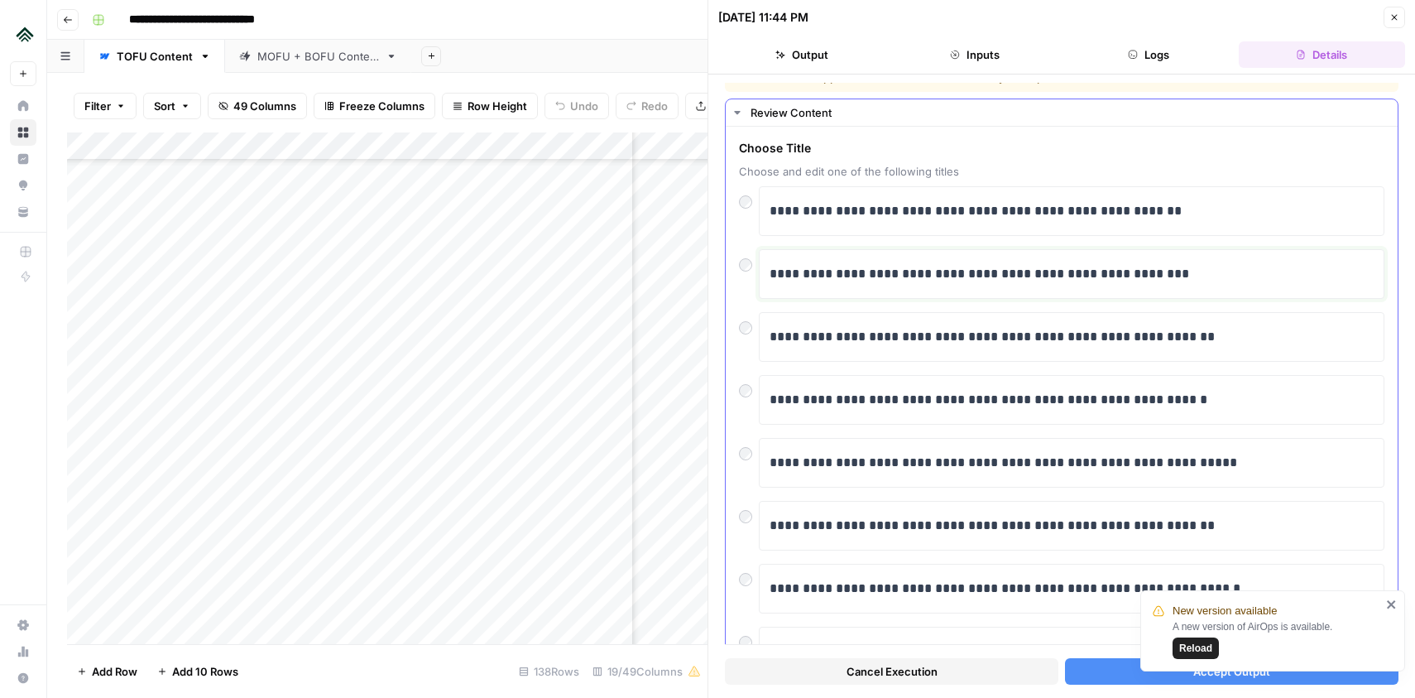  What do you see at coordinates (374, 106) in the screenshot?
I see `button: Freeze Columns` at bounding box center [374, 106].